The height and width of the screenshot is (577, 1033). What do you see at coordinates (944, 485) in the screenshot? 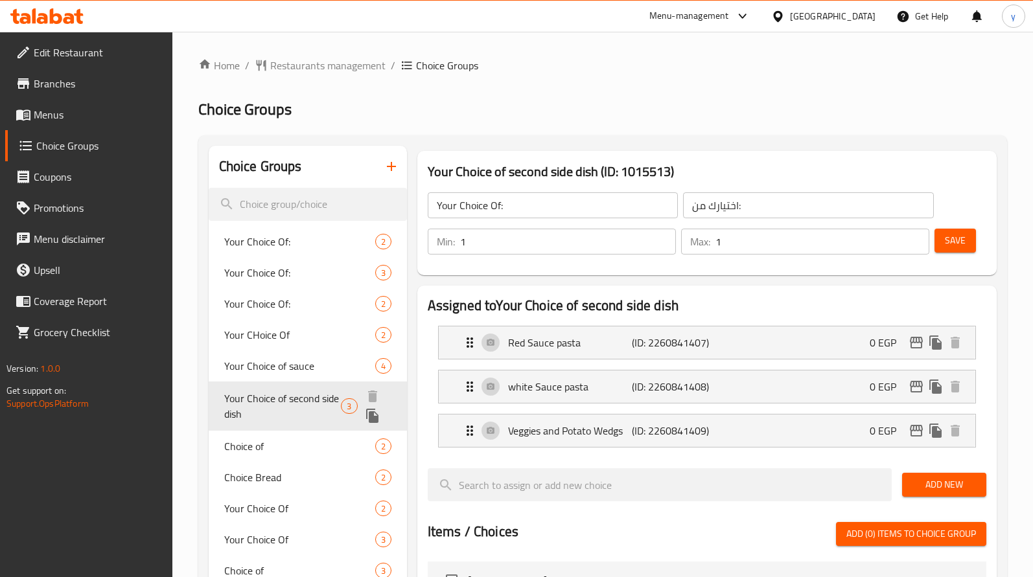
I see `span: Add New` at bounding box center [944, 485].